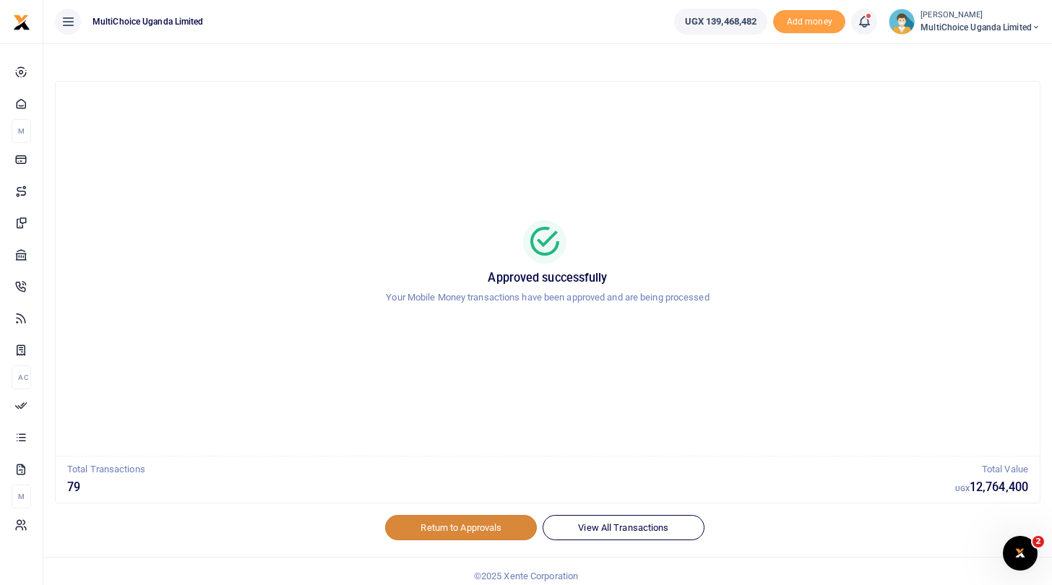 The image size is (1052, 585). What do you see at coordinates (992, 470) in the screenshot?
I see `p: Total Value` at bounding box center [992, 470].